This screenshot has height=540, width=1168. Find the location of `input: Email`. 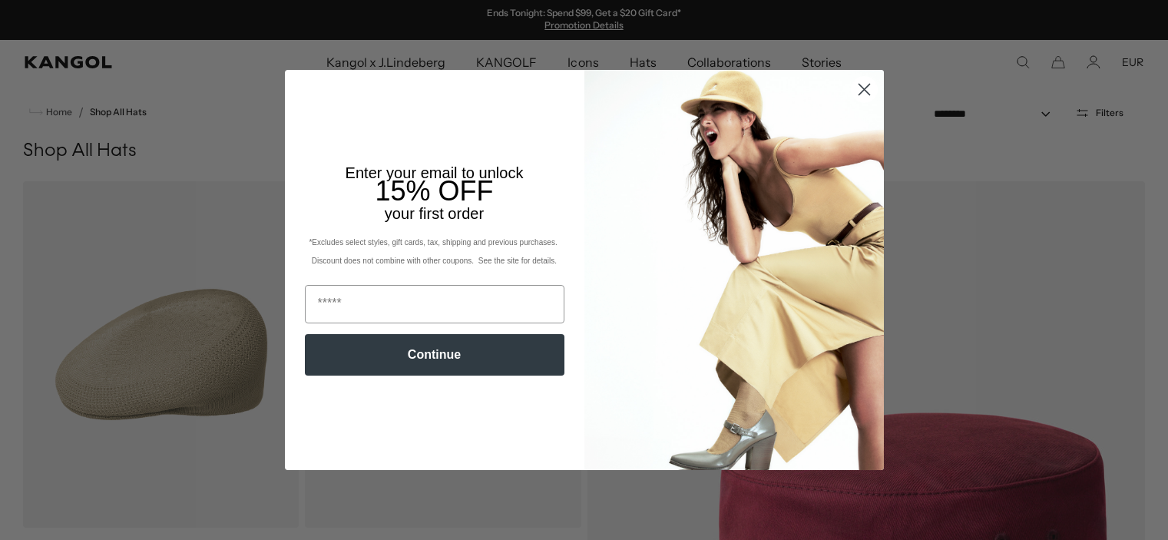

input: Email is located at coordinates (435, 304).